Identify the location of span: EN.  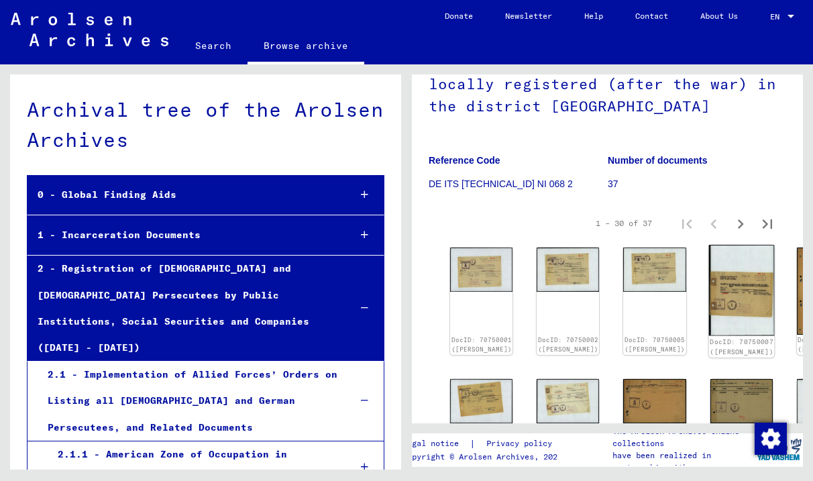
(777, 17).